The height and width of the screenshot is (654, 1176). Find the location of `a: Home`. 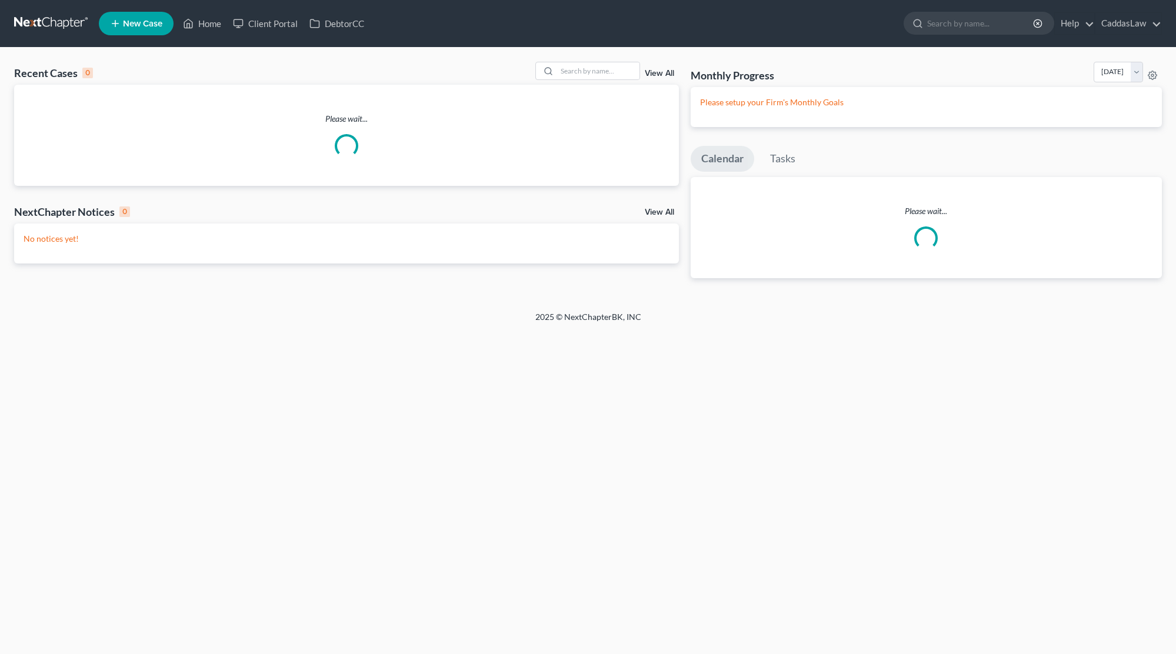

a: Home is located at coordinates (202, 24).